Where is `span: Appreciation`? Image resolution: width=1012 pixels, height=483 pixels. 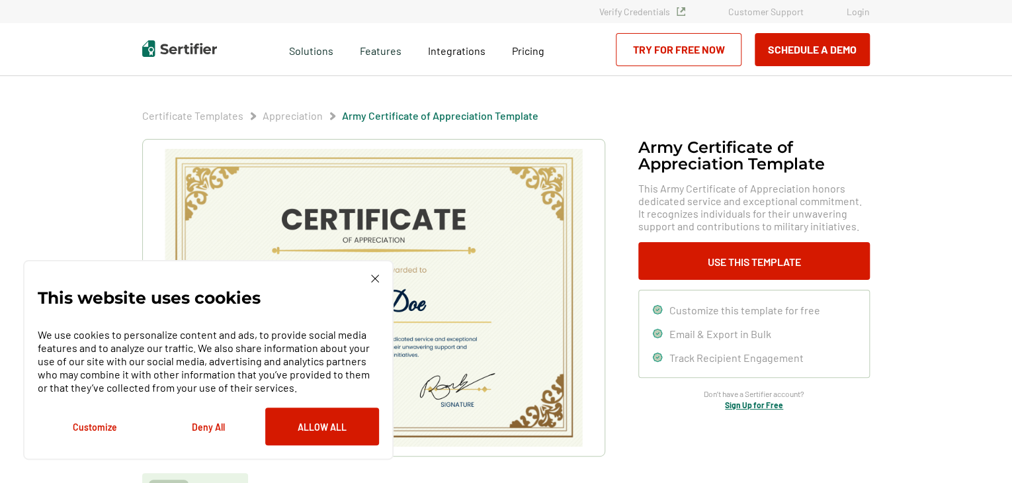 span: Appreciation is located at coordinates (292, 116).